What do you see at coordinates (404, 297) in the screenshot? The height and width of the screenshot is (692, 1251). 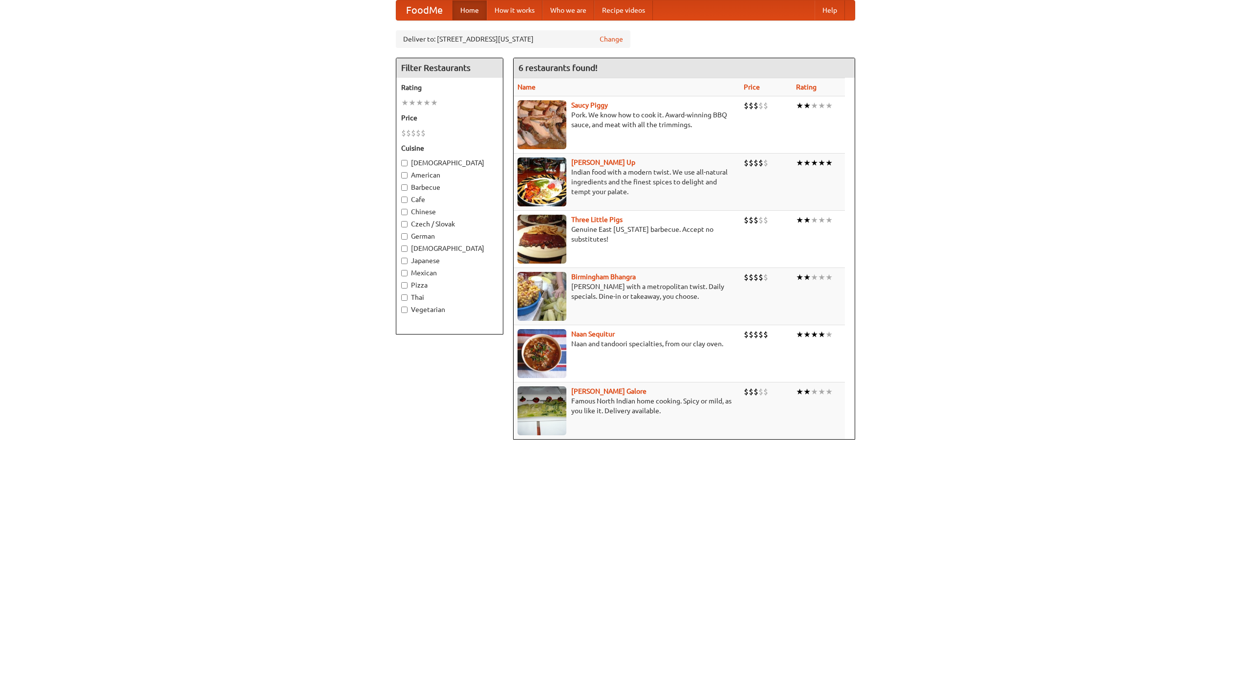 I see `input: Thai` at bounding box center [404, 297].